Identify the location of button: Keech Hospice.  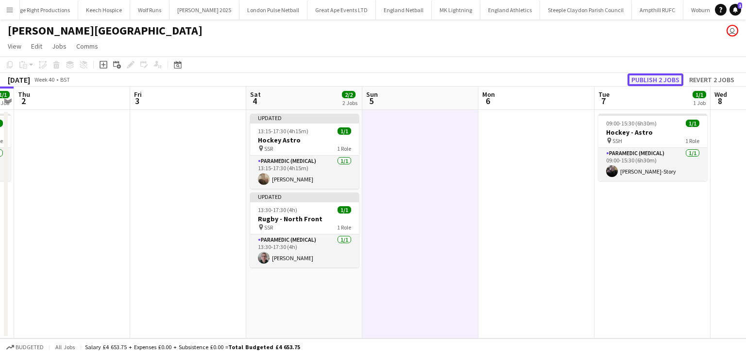
(104, 10).